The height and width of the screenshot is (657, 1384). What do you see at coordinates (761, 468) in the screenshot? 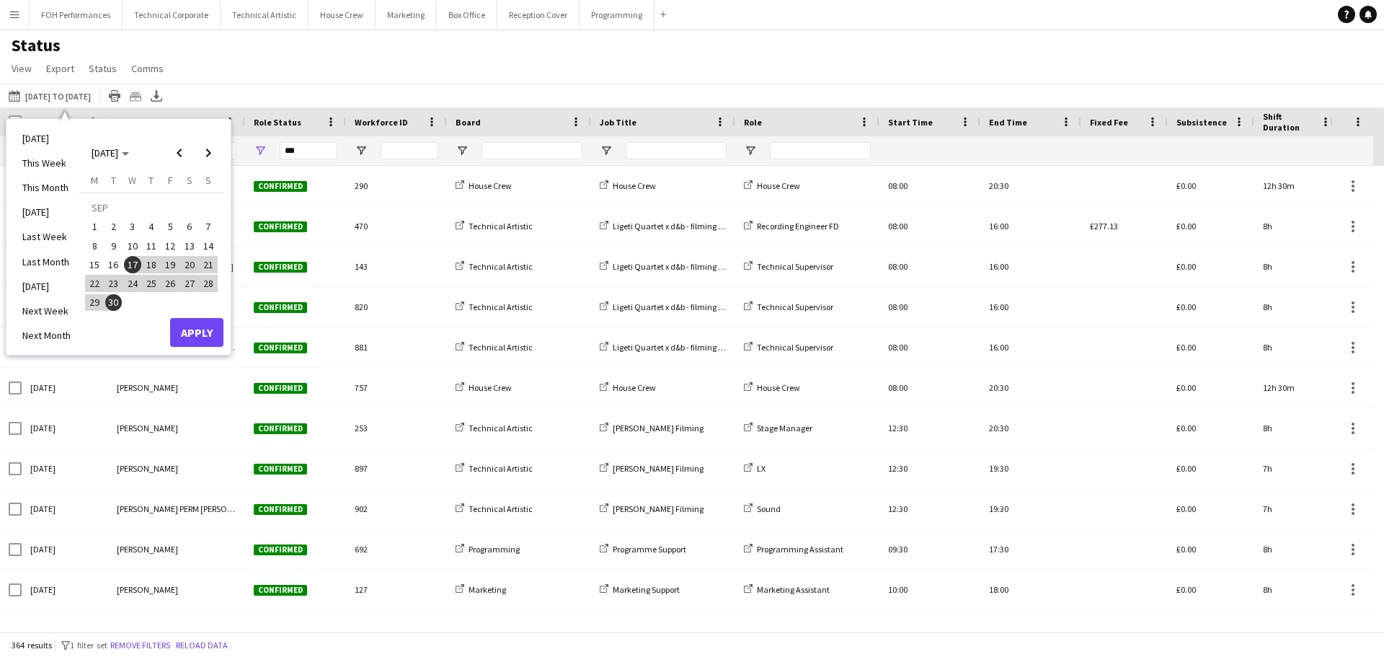
I see `span: LX` at bounding box center [761, 468].